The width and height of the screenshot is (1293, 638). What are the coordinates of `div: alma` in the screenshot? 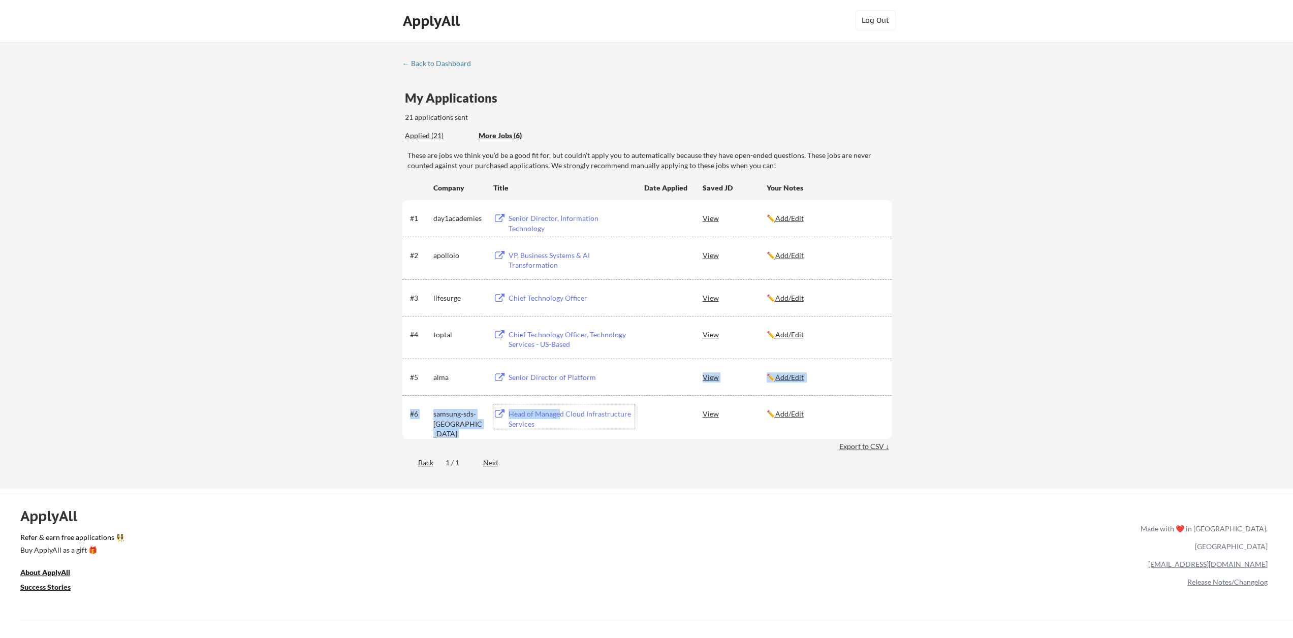 It's located at (459, 377).